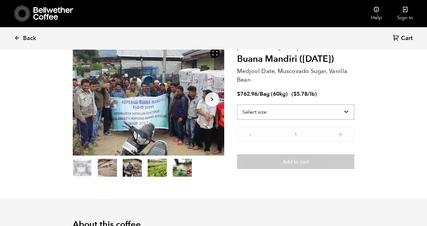 This screenshot has width=427, height=226. I want to click on bdi: 762.96, so click(247, 94).